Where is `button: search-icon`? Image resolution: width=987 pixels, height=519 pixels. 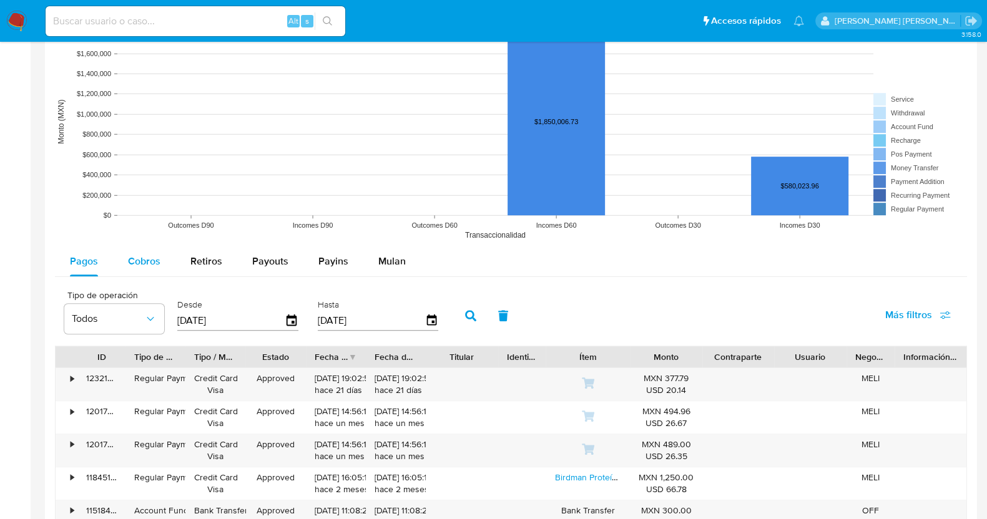 button: search-icon is located at coordinates (327, 21).